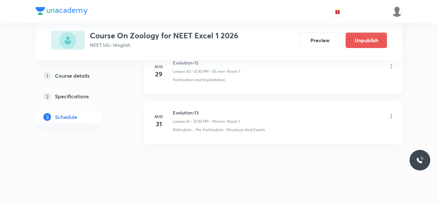 Image resolution: width=438 pixels, height=204 pixels. What do you see at coordinates (79, 96) in the screenshot?
I see `a: 2Specifications` at bounding box center [79, 96].